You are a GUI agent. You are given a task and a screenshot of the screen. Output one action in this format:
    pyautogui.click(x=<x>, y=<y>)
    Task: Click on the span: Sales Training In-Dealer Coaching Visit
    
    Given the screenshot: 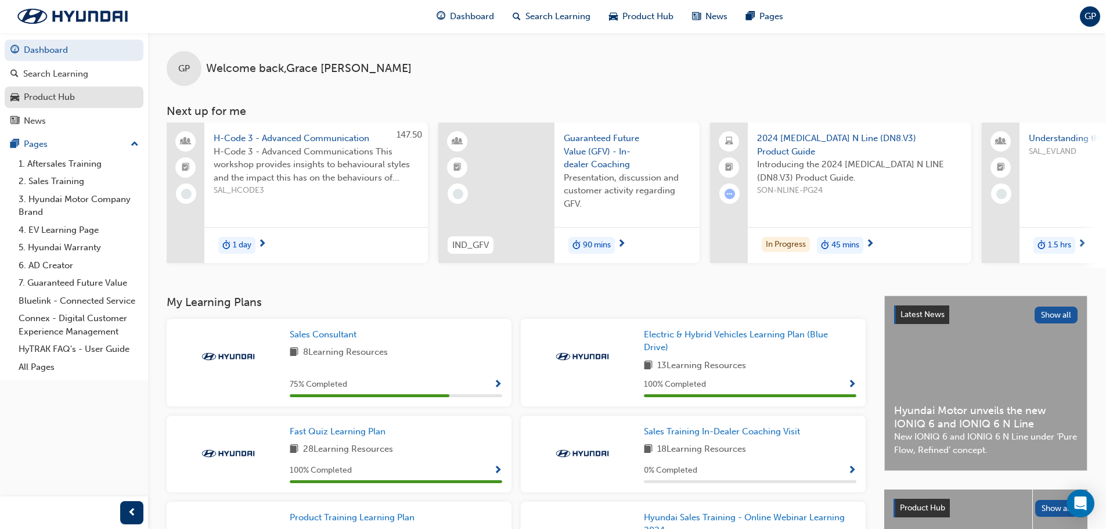 What is the action you would take?
    pyautogui.click(x=722, y=431)
    